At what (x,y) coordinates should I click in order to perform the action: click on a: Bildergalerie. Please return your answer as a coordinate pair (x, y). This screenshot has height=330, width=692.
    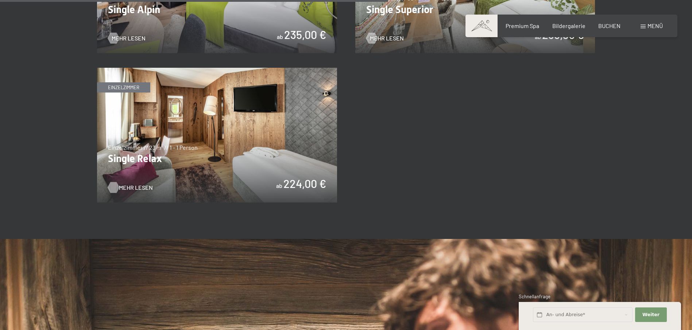
    Looking at the image, I should click on (568, 26).